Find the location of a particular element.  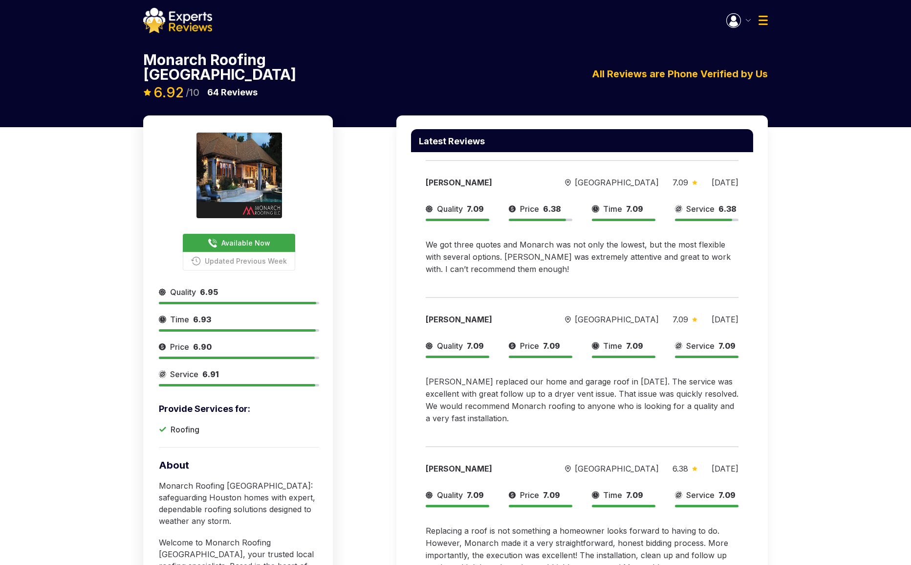

span: 6.93 is located at coordinates (202, 319).